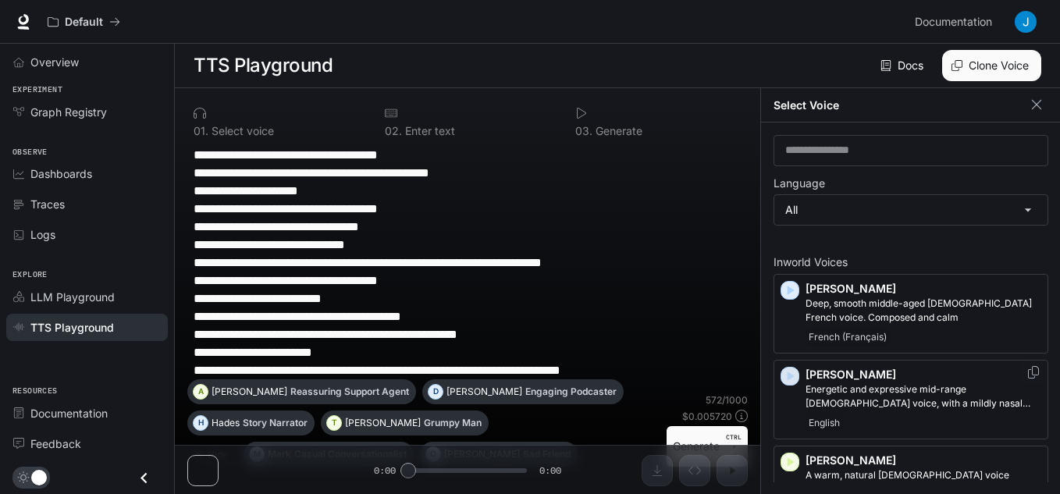 This screenshot has height=494, width=1060. I want to click on button: All workspaces, so click(84, 22).